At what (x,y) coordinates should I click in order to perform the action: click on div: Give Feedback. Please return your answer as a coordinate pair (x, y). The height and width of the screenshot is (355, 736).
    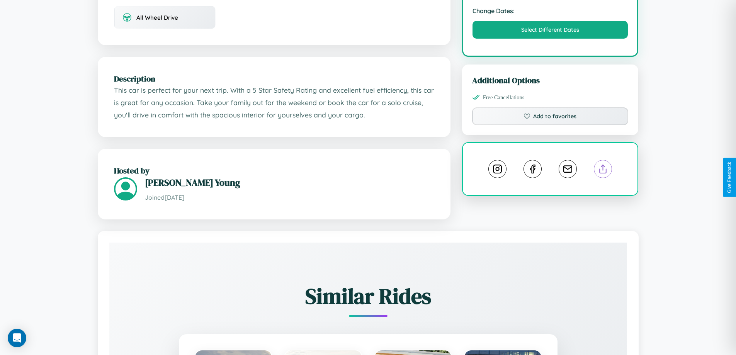
    Looking at the image, I should click on (730, 177).